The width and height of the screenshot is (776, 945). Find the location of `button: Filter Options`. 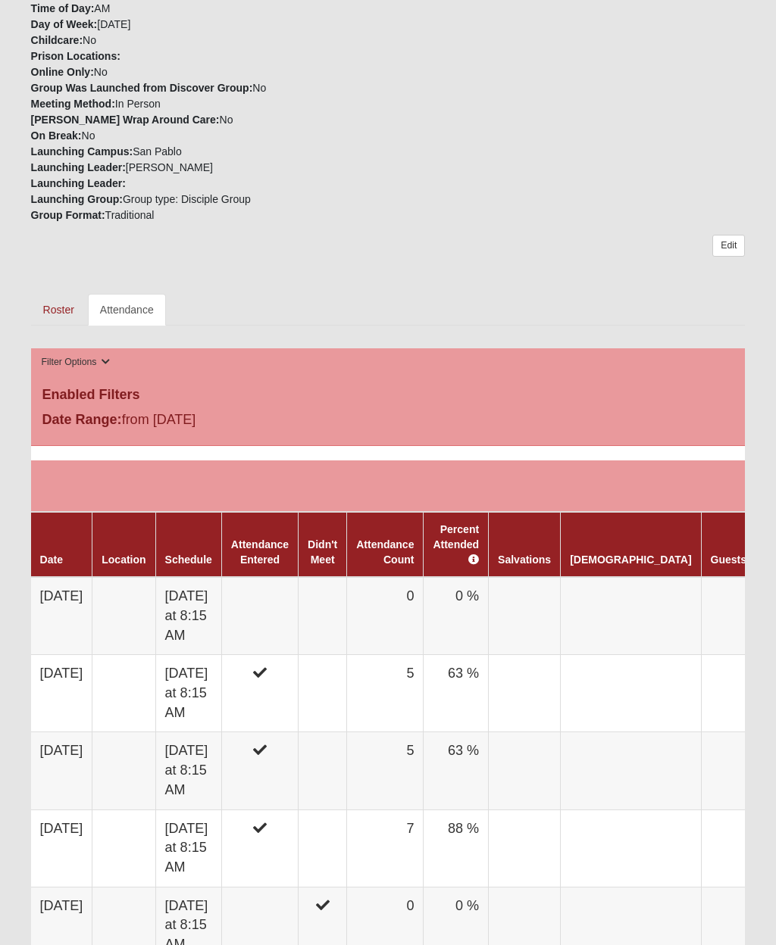

button: Filter Options is located at coordinates (76, 362).